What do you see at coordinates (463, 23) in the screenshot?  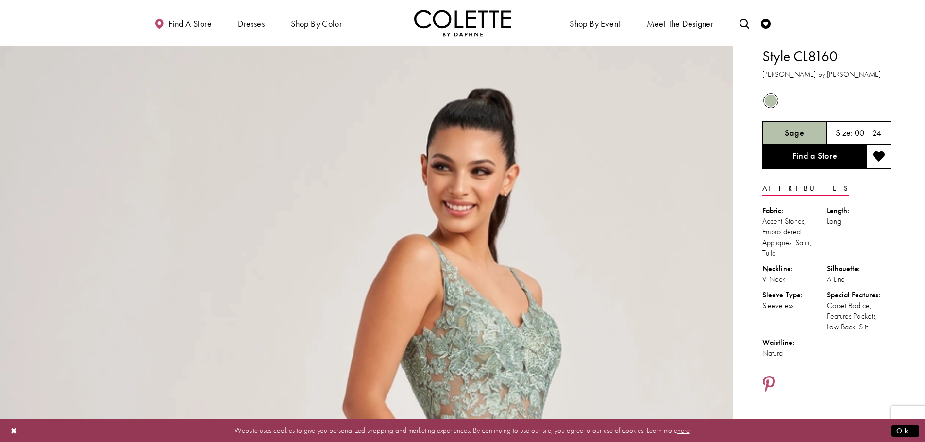 I see `a: Visit Home Page` at bounding box center [463, 23].